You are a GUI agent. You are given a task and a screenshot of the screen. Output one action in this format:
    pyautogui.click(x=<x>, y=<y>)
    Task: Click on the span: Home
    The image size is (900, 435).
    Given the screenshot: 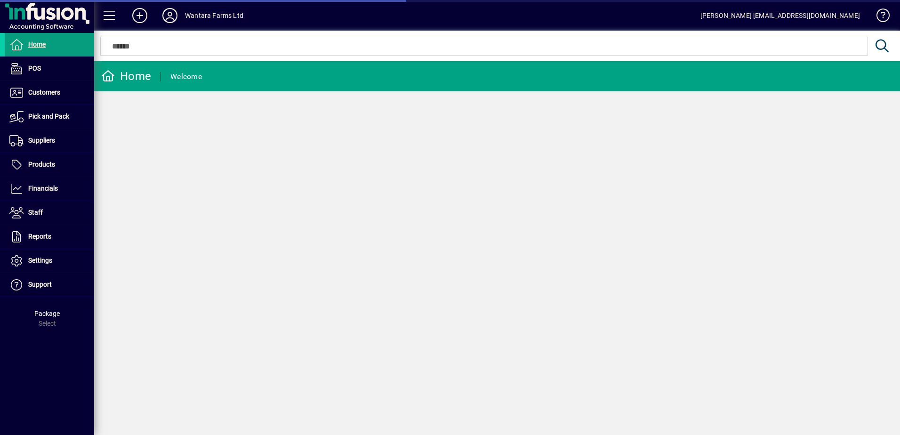 What is the action you would take?
    pyautogui.click(x=37, y=44)
    